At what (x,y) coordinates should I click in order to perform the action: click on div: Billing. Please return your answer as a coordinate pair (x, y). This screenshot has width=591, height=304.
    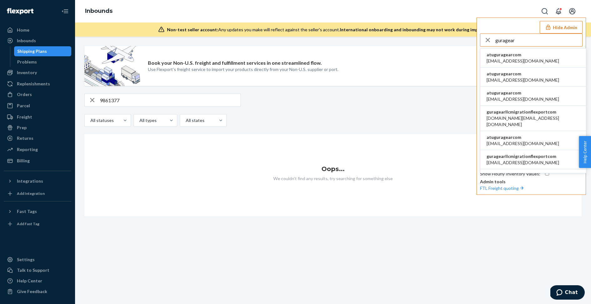
    Looking at the image, I should click on (23, 161).